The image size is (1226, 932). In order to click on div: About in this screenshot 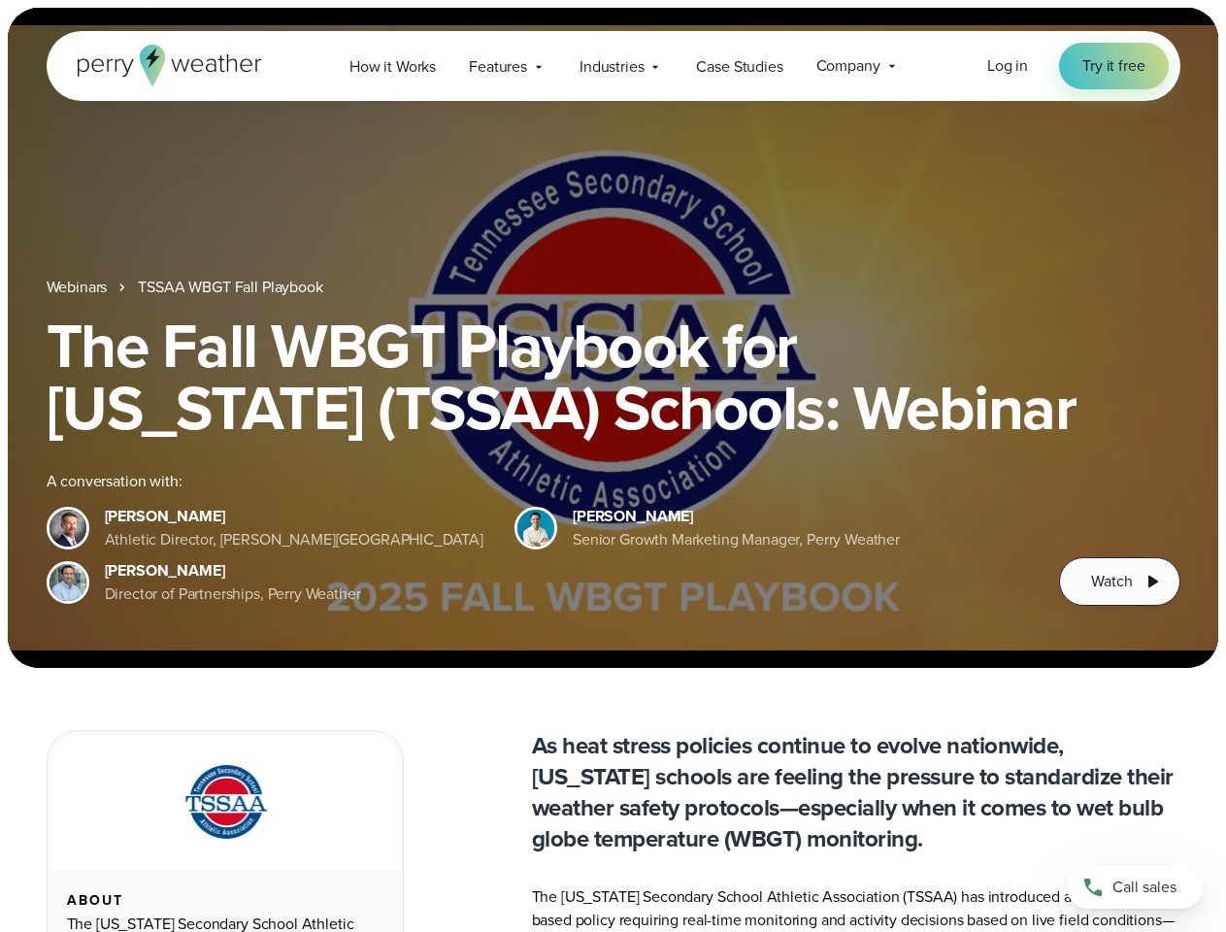, I will do `click(225, 901)`.